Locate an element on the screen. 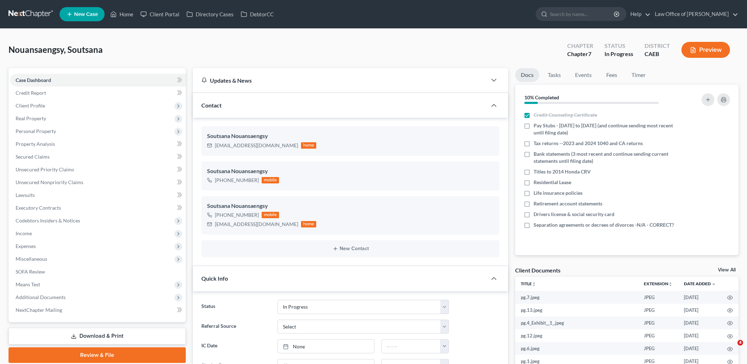  a: Help is located at coordinates (638, 14).